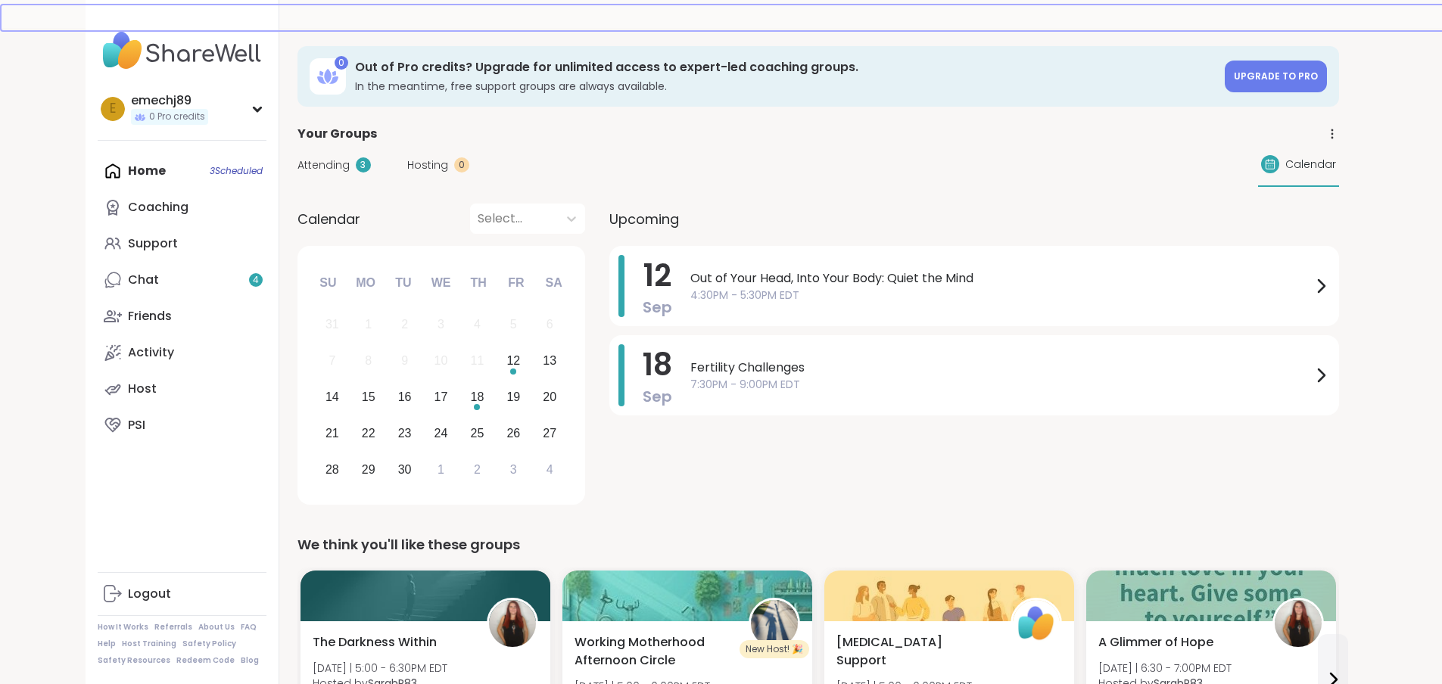  I want to click on span: Out of Your Head, Into Your Body: Quiet the Mind, so click(1001, 279).